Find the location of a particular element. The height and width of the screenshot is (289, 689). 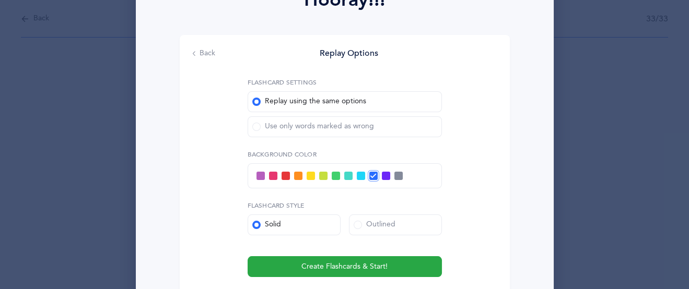

label: Background color is located at coordinates (345, 155).